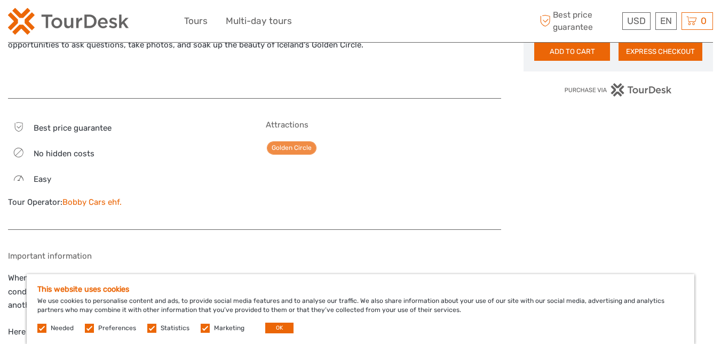 This screenshot has height=344, width=721. Describe the element at coordinates (229, 328) in the screenshot. I see `label: Marketing` at that location.